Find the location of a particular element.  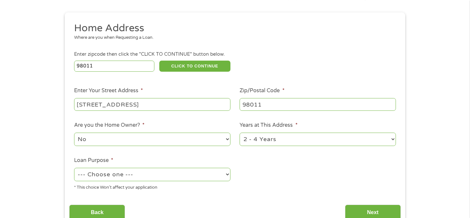

div: Enter zipcode then click the "CLICK TO CONTINUE" button below. is located at coordinates (235, 54).